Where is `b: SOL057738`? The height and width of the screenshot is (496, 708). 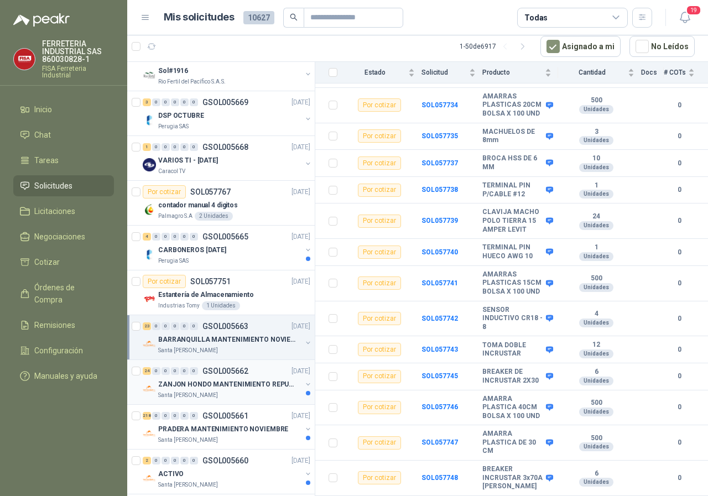
b: SOL057738 is located at coordinates (440, 190).